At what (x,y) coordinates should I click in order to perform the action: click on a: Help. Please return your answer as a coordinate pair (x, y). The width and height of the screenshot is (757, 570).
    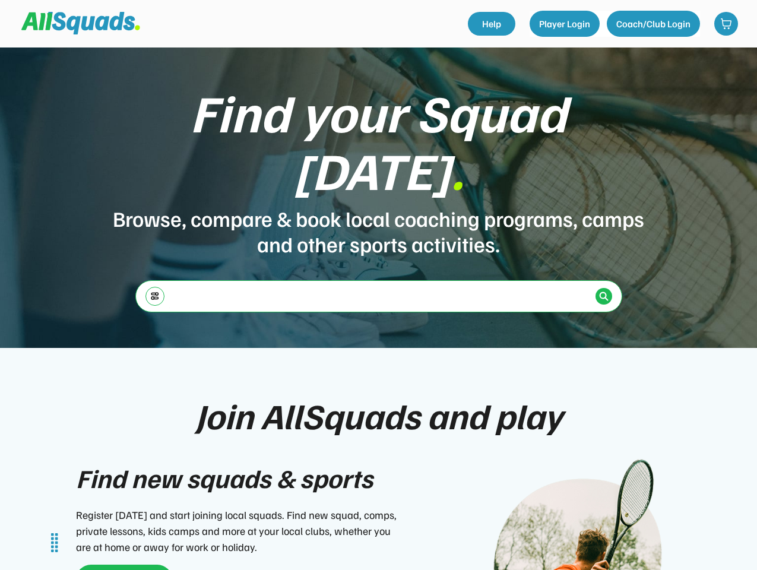
    Looking at the image, I should click on (492, 24).